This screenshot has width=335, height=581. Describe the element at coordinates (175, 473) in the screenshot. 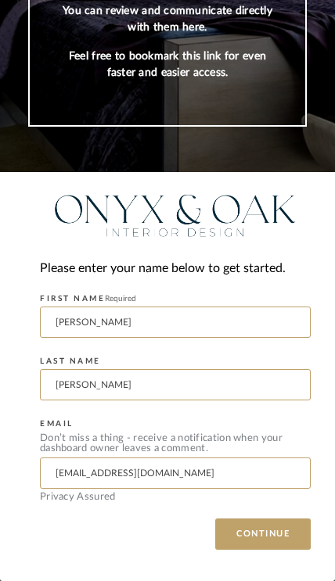

I see `input: Enter Email` at that location.